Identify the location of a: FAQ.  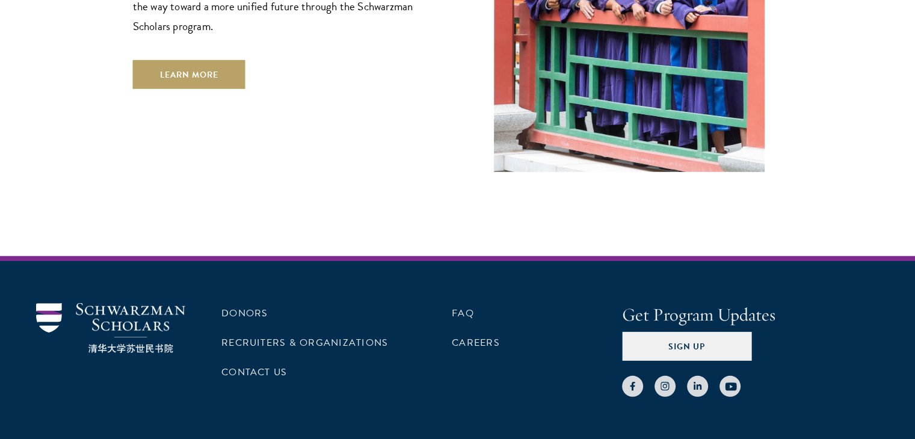
(463, 313).